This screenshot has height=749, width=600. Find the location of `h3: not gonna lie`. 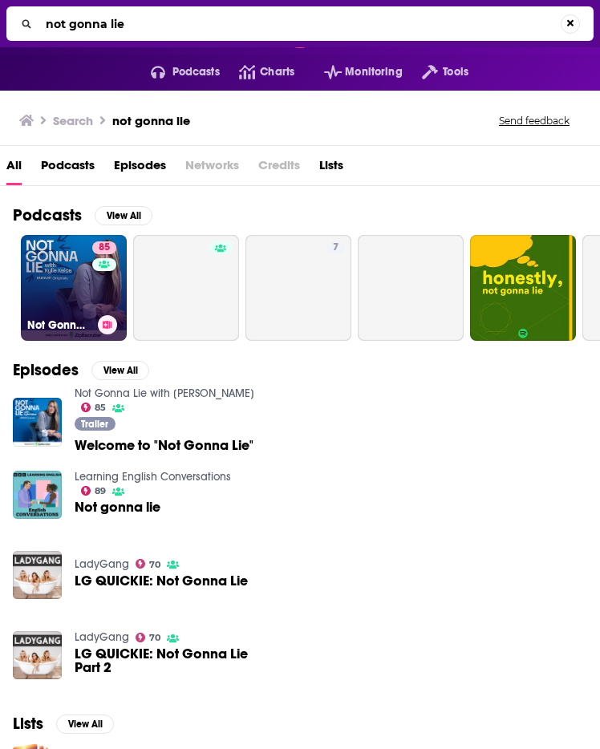

h3: not gonna lie is located at coordinates (151, 120).